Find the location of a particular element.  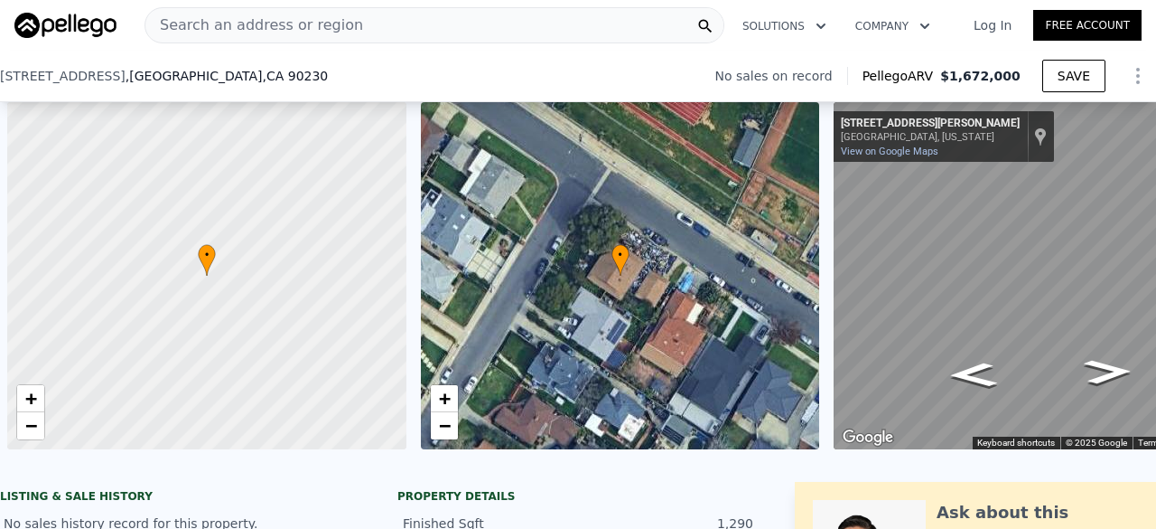

button: Show Options is located at coordinates (1138, 76).